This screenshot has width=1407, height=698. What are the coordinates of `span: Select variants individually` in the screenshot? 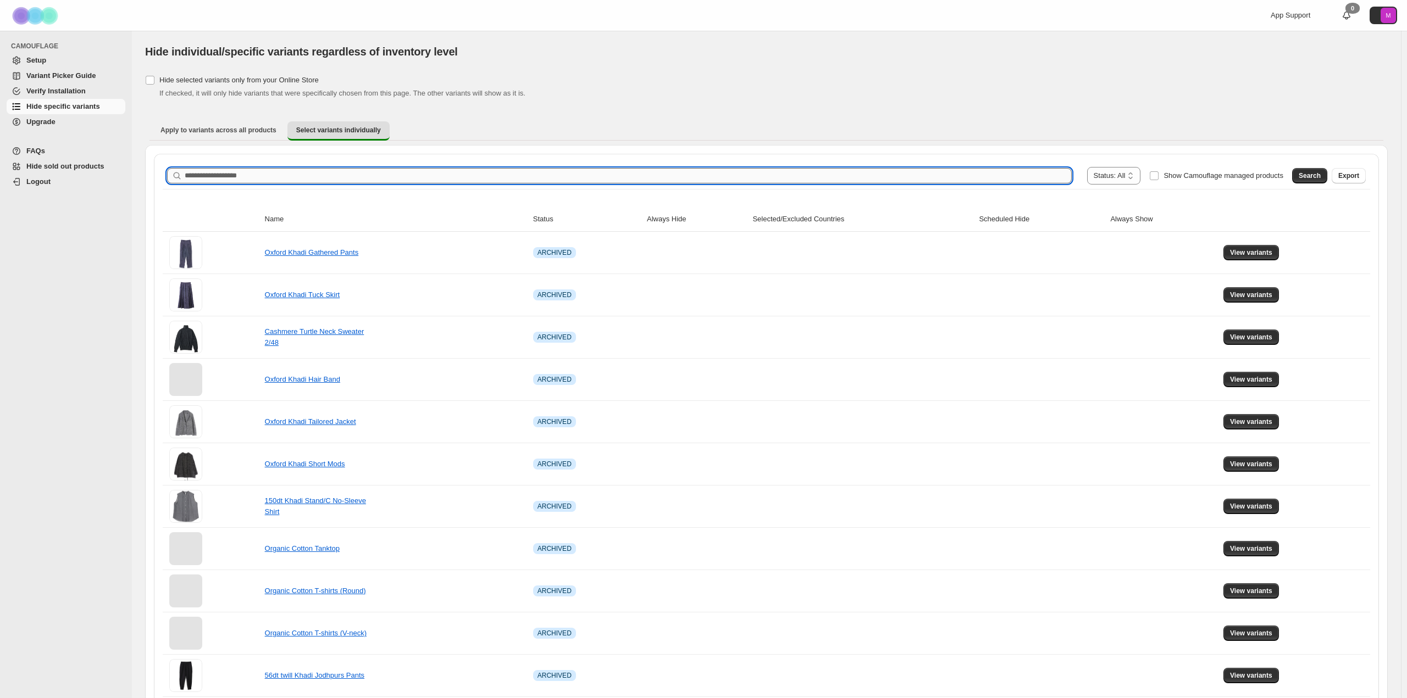 It's located at (338, 130).